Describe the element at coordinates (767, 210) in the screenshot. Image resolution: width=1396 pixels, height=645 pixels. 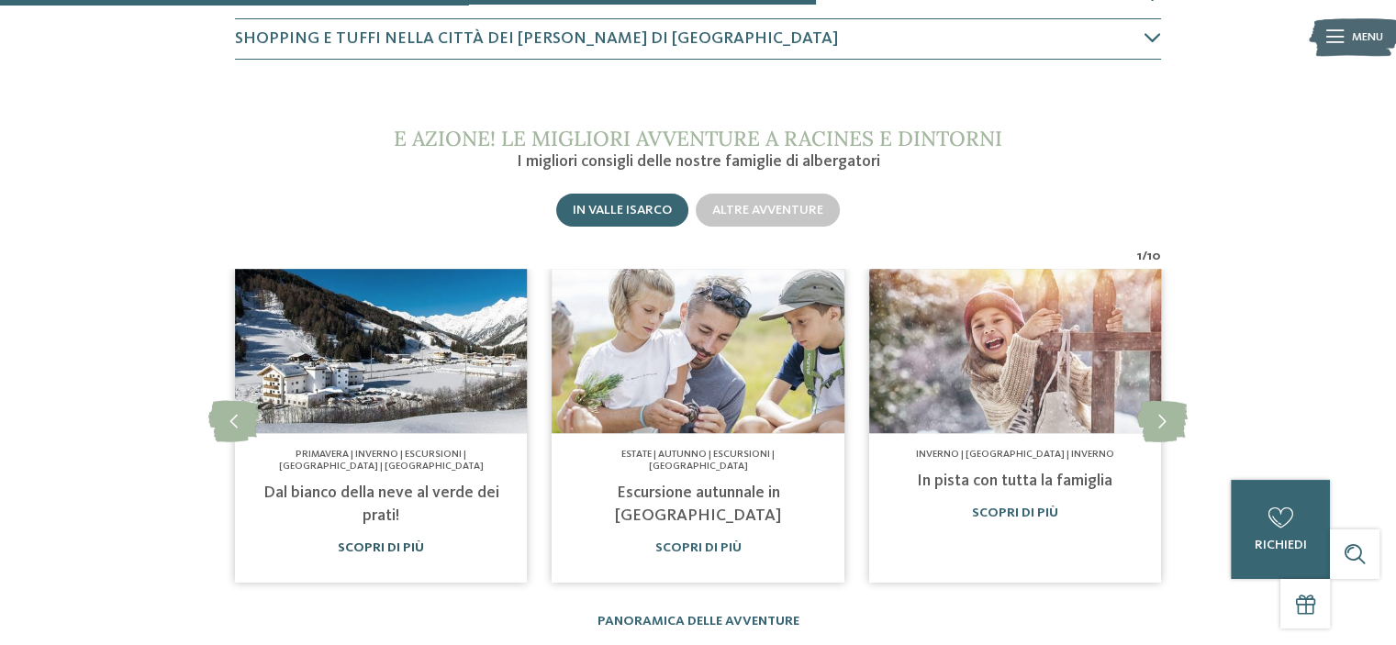
I see `span: Altre avventure` at that location.